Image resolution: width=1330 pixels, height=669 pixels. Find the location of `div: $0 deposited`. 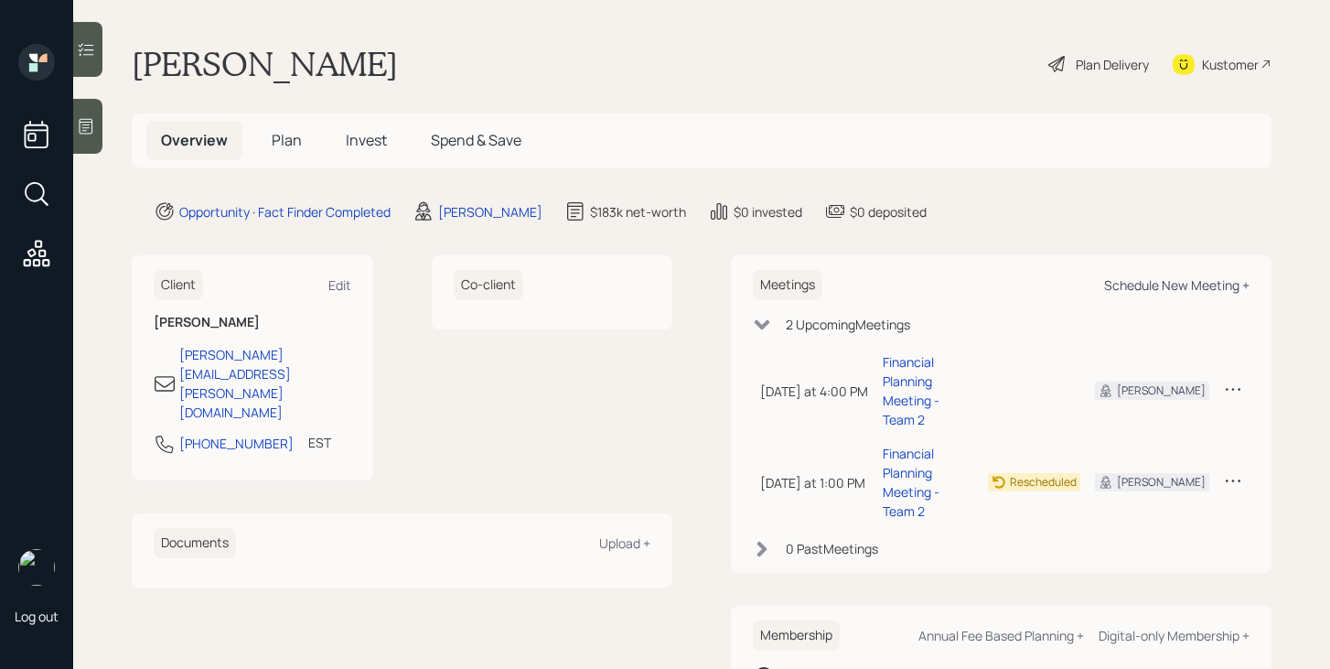

div: $0 deposited is located at coordinates (888, 211).